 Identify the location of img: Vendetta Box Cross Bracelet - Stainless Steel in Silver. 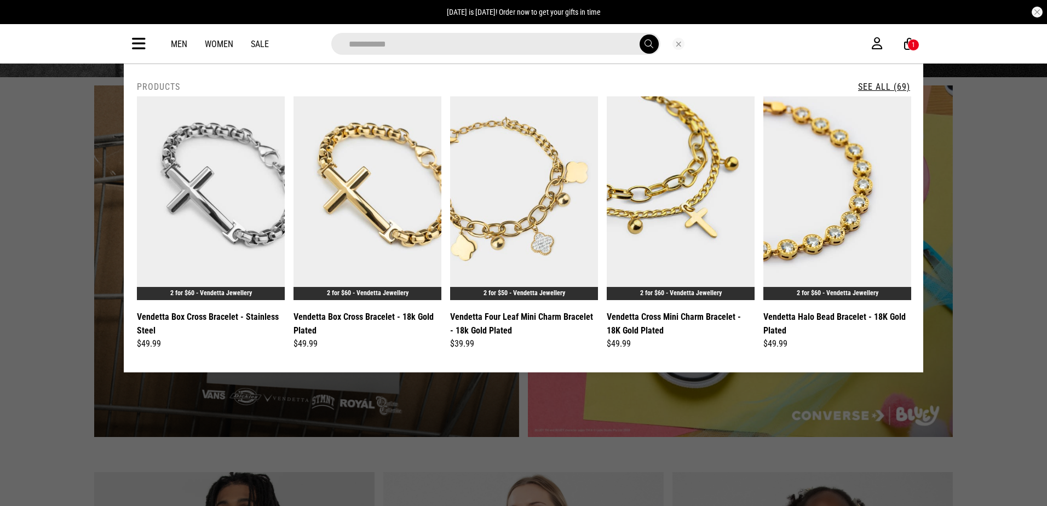
(211, 198).